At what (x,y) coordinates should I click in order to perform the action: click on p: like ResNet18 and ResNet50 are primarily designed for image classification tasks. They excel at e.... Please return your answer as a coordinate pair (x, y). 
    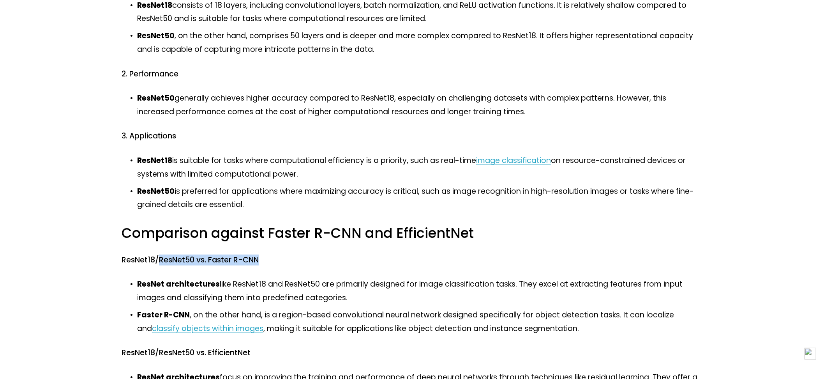
    Looking at the image, I should click on (420, 291).